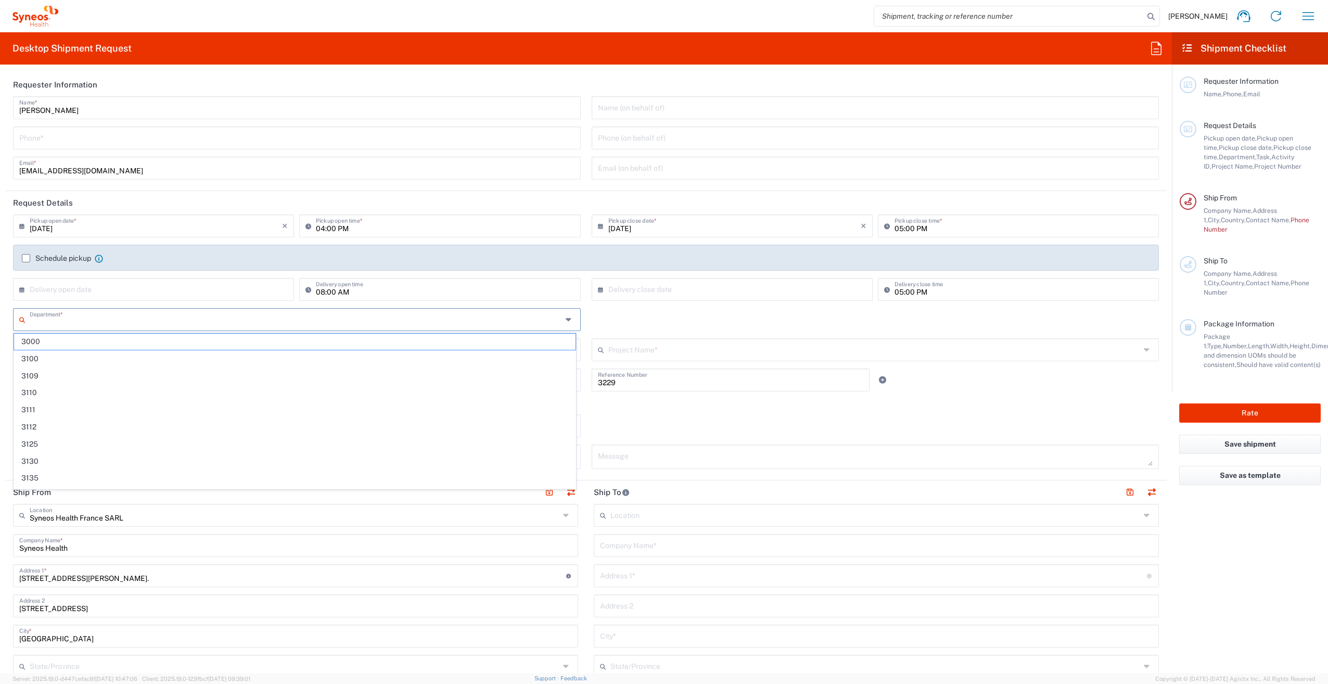 The image size is (1328, 684). I want to click on span: 3130, so click(295, 461).